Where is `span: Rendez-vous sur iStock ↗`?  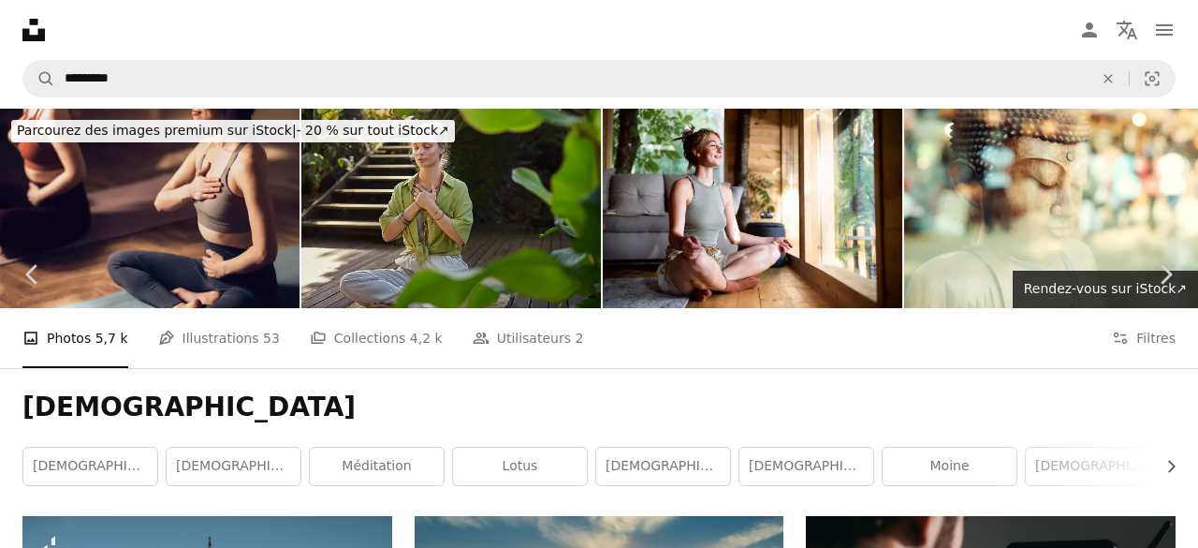 span: Rendez-vous sur iStock ↗ is located at coordinates (1105, 288).